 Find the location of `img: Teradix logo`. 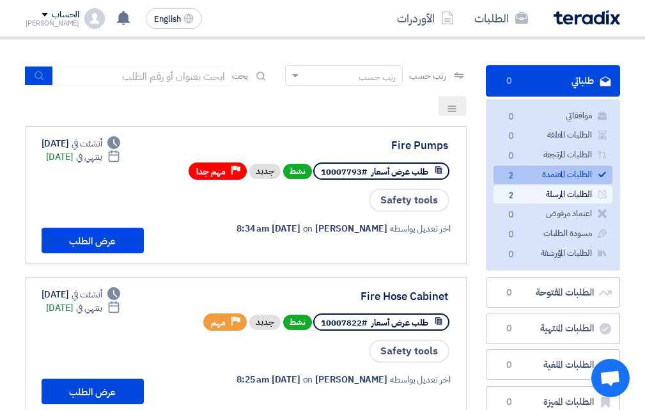

img: Teradix logo is located at coordinates (587, 17).